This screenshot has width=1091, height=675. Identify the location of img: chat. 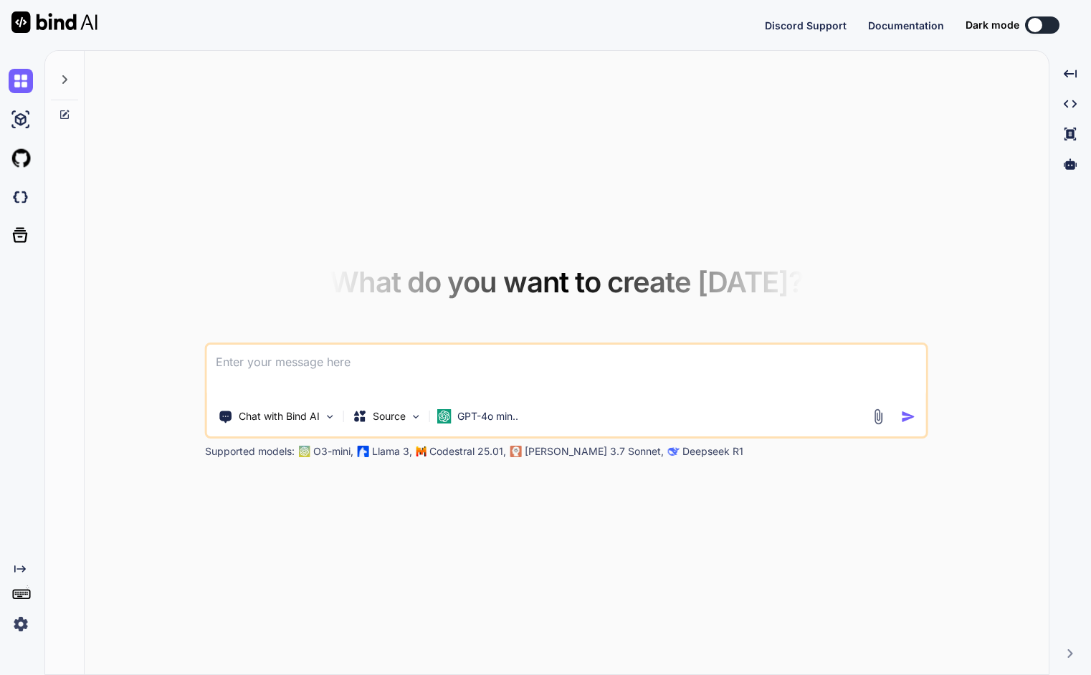
(21, 81).